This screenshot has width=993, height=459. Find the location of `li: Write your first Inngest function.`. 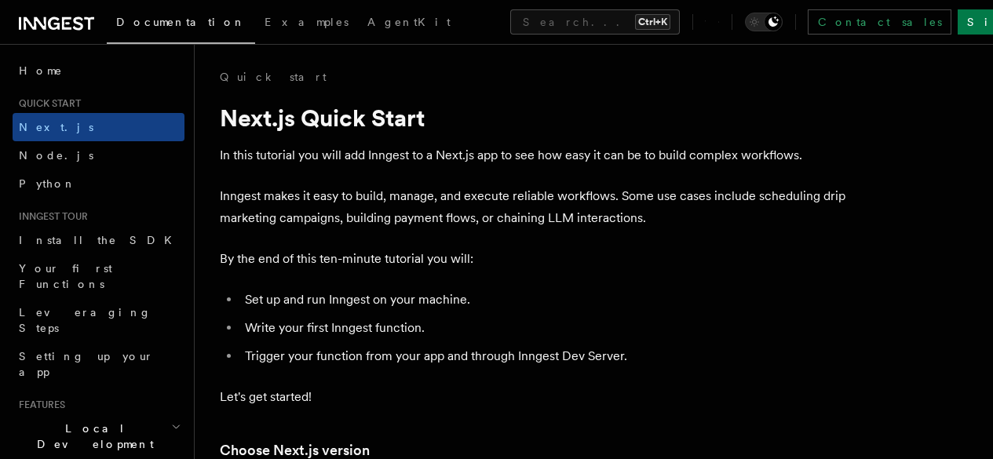

li: Write your first Inngest function. is located at coordinates (544, 328).